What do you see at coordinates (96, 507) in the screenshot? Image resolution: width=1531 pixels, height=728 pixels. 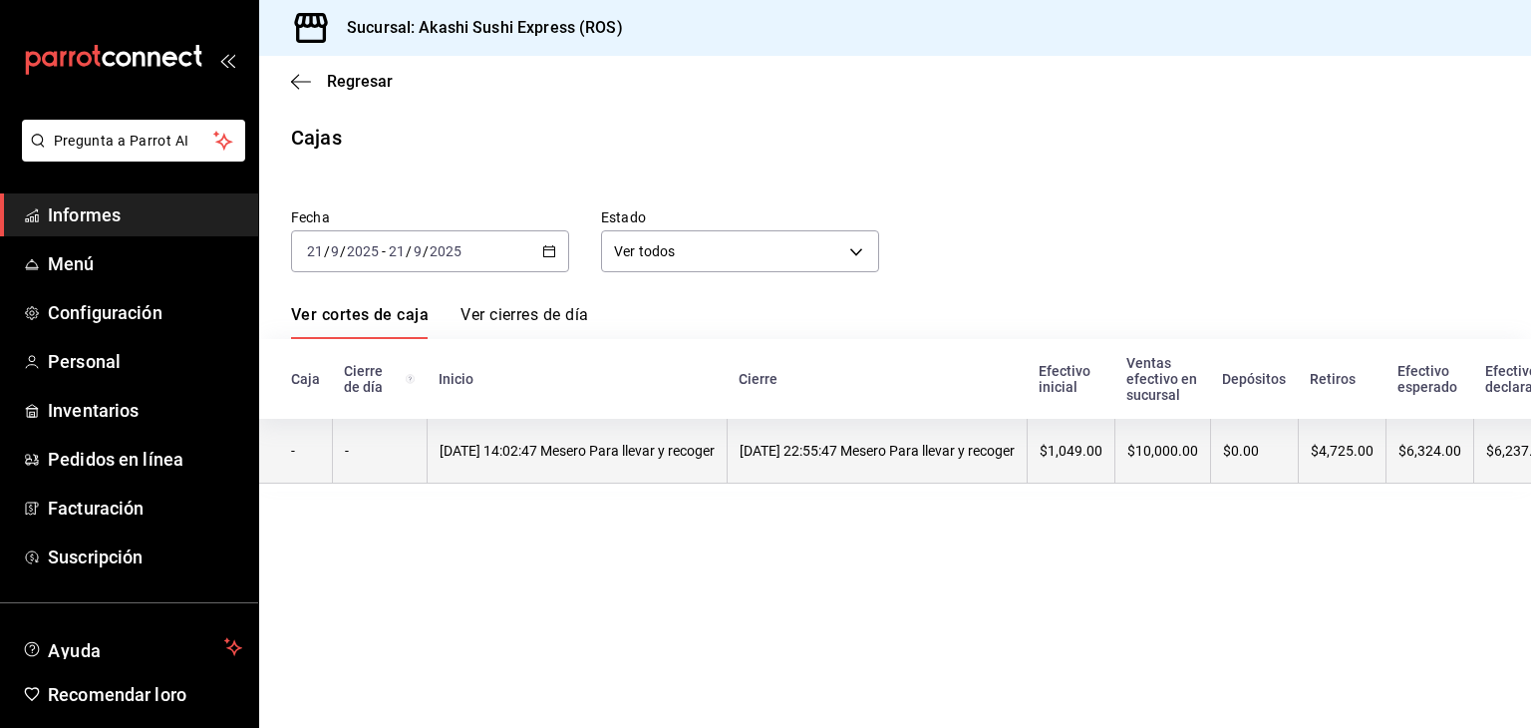 I see `font: Facturación` at bounding box center [96, 507].